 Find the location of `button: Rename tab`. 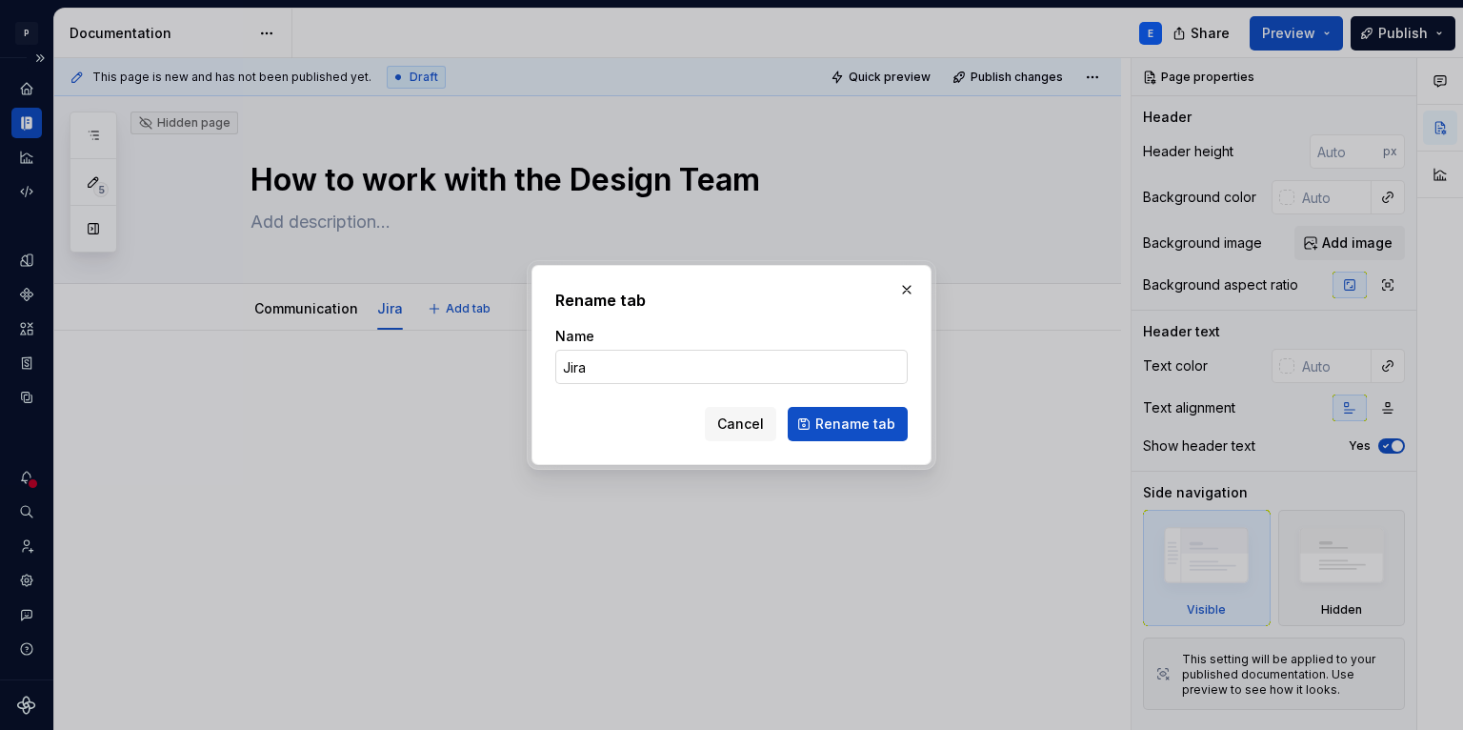

button: Rename tab is located at coordinates (848, 424).